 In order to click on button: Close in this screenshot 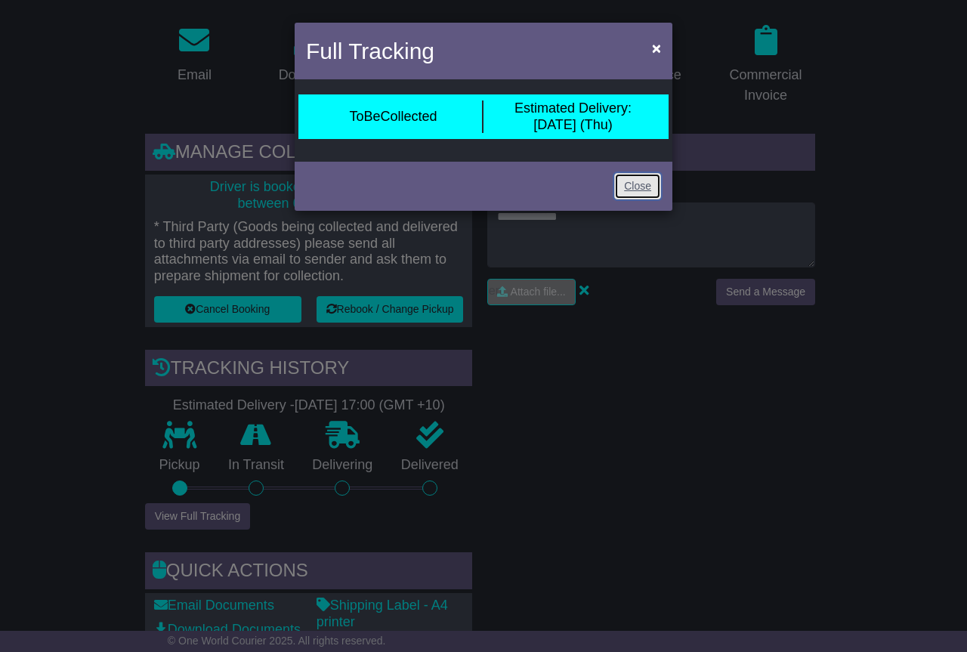, I will do `click(657, 48)`.